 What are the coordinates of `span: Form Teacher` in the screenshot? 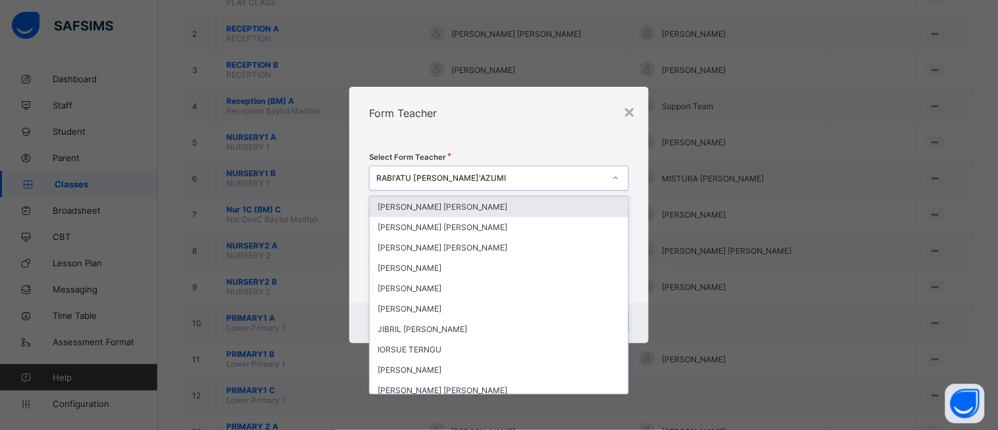 It's located at (403, 113).